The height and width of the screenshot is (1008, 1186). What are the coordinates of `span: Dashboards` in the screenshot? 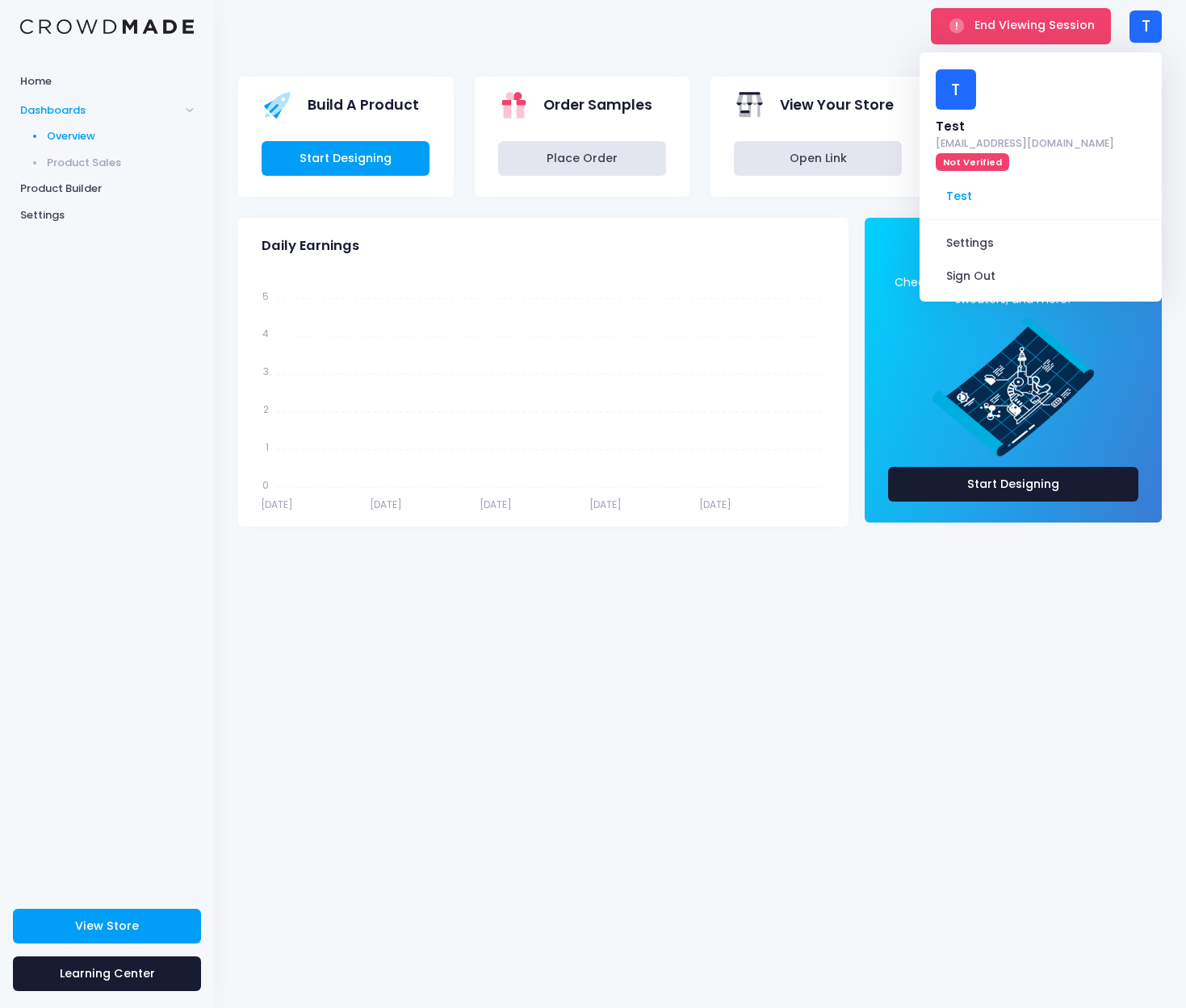 It's located at (100, 110).